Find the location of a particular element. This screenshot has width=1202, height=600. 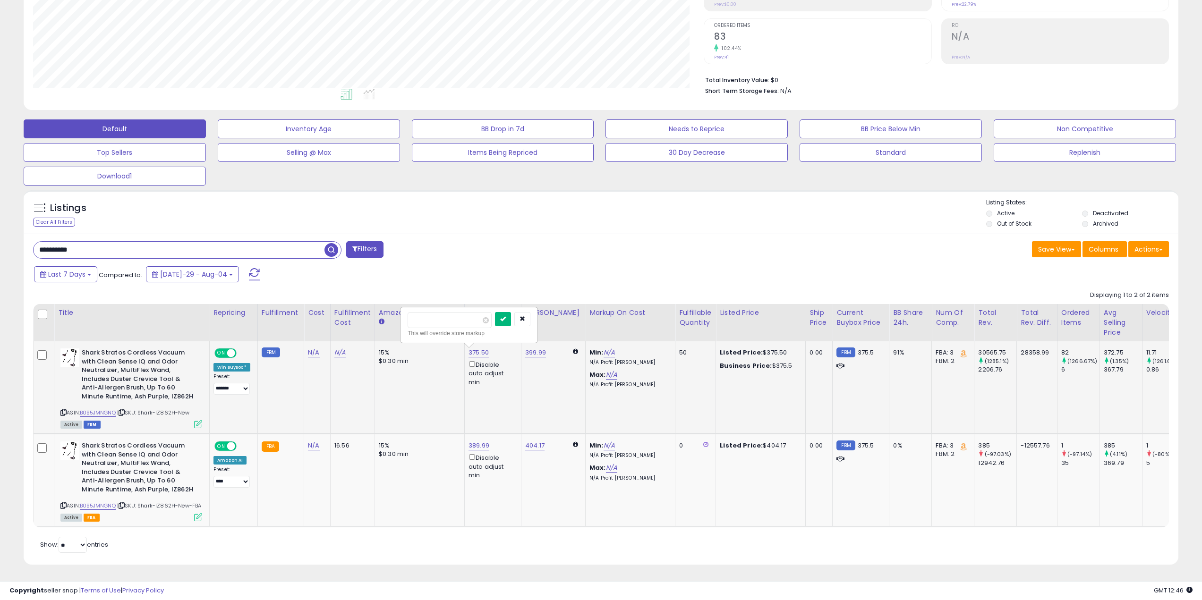

b: Listed Price: is located at coordinates (741, 352).